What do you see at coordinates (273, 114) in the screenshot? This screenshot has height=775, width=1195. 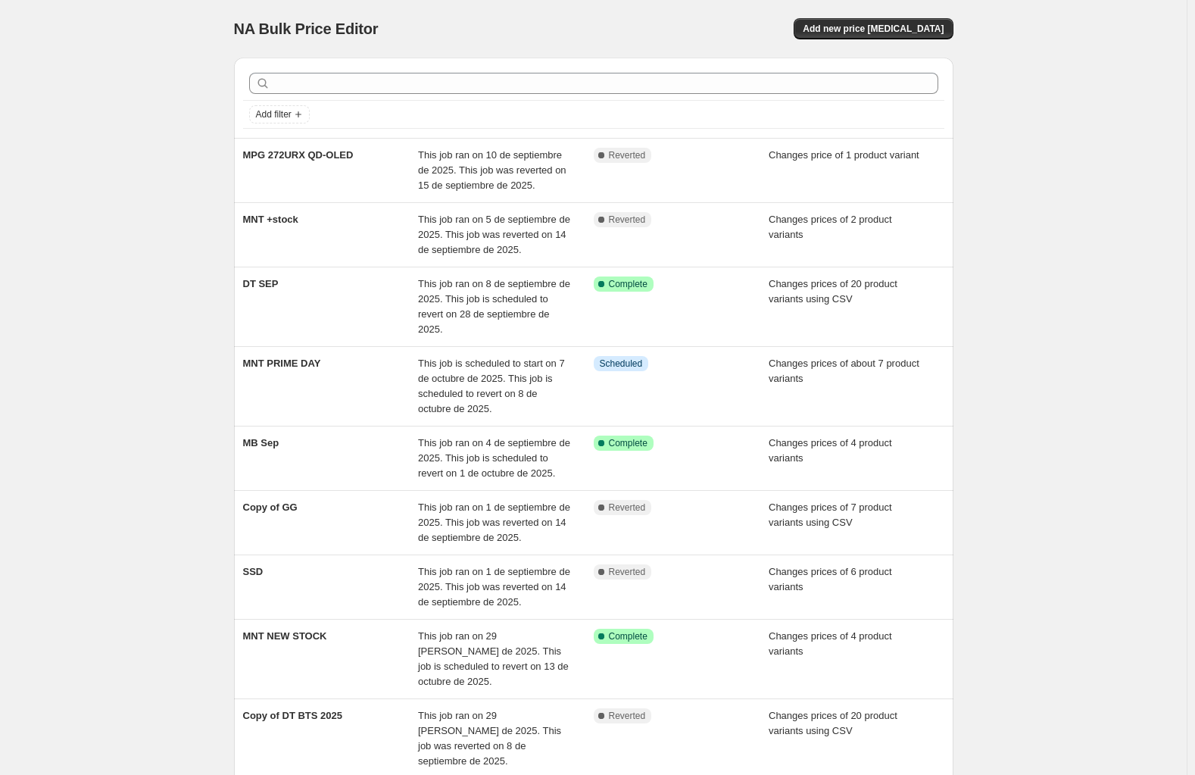 I see `span: Add filter` at bounding box center [273, 114].